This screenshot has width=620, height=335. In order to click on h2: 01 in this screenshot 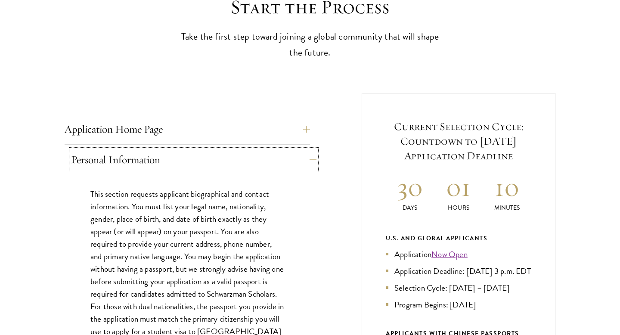, I will do `click(458, 187)`.